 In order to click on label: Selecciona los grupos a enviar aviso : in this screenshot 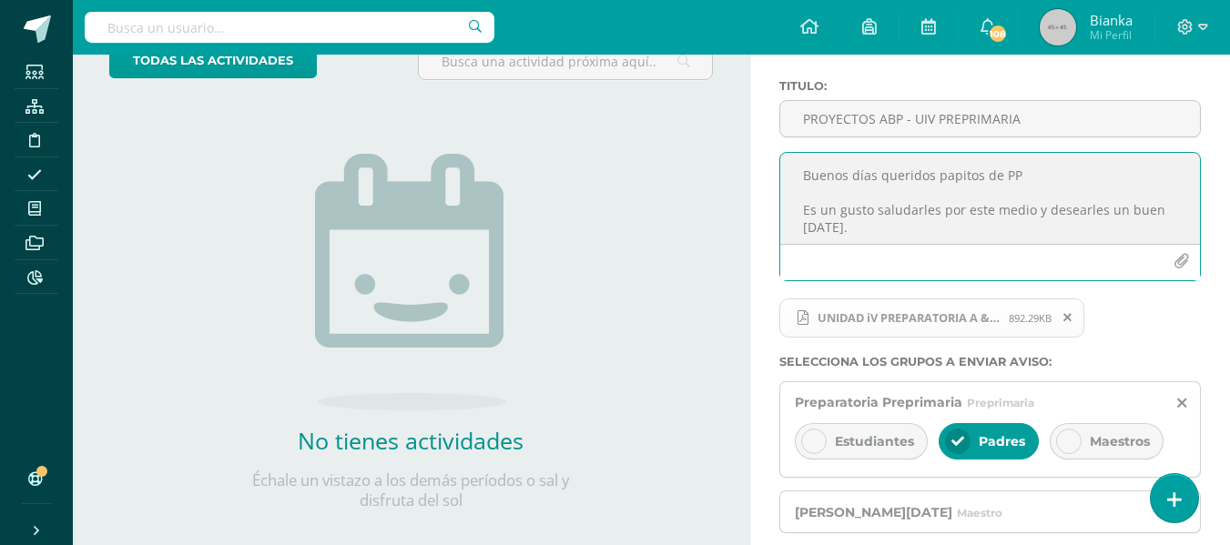, I will do `click(989, 361)`.